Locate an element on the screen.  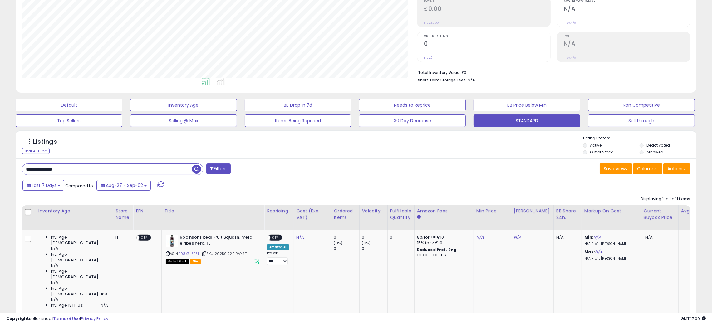
label: Deactivated is located at coordinates (658, 145).